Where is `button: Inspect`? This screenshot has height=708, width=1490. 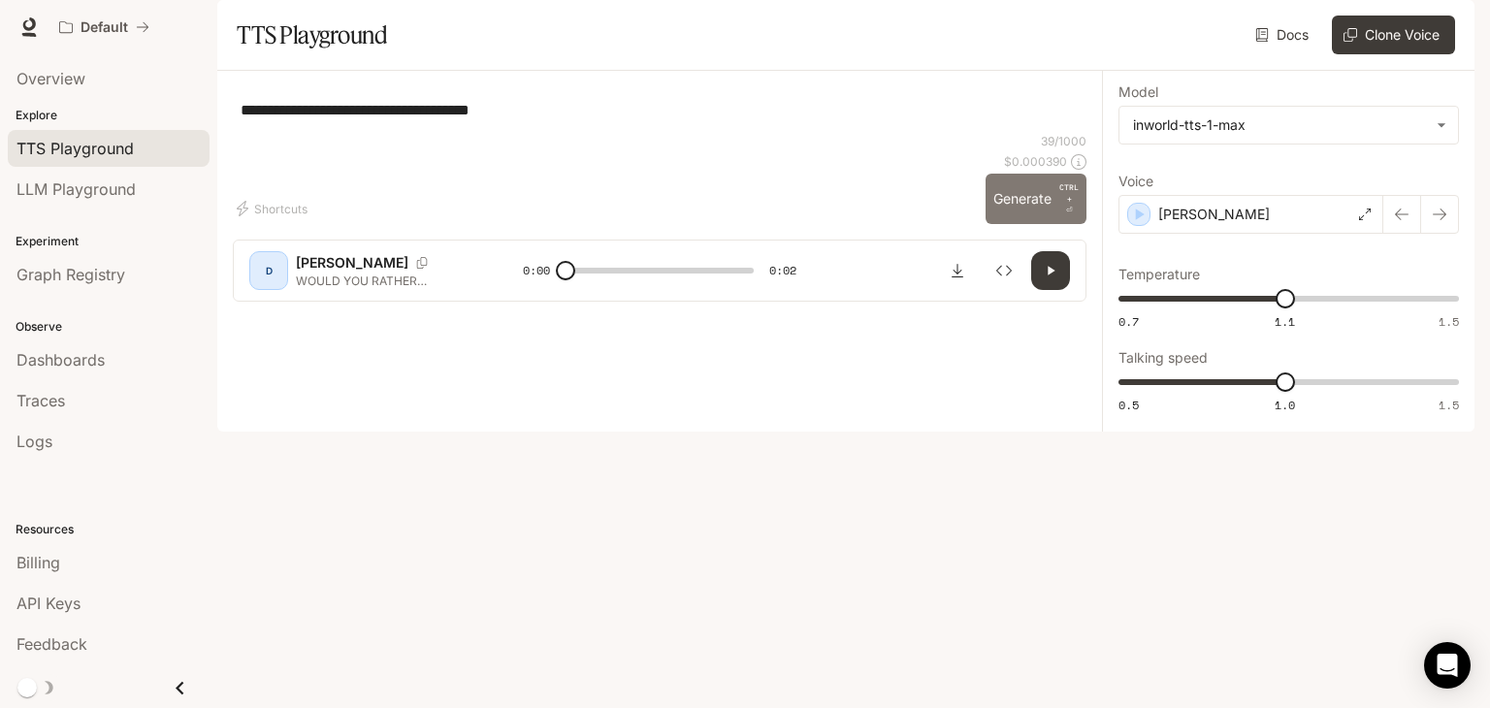 button: Inspect is located at coordinates (1004, 271).